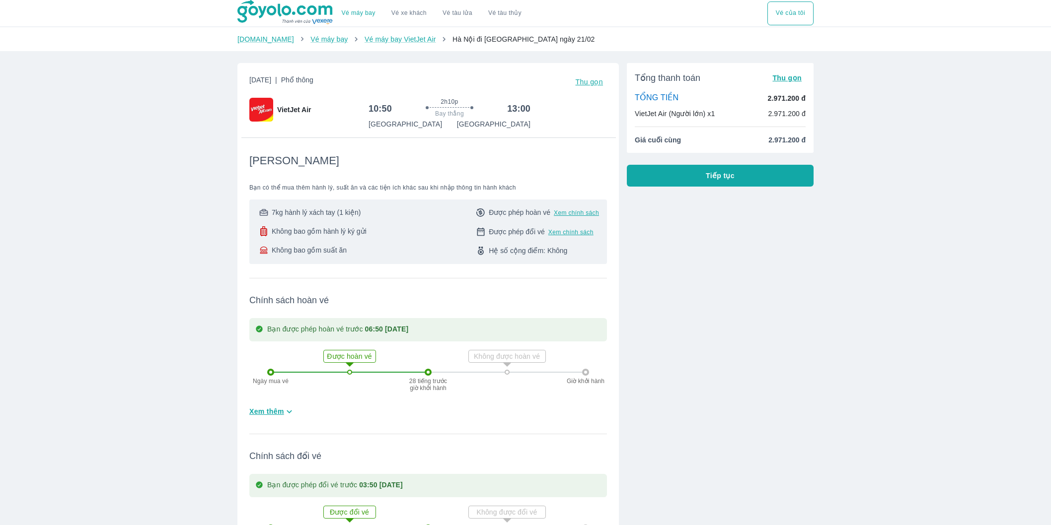  What do you see at coordinates (674, 114) in the screenshot?
I see `p: VietJet Air (Người lớn) x1` at bounding box center [674, 114].